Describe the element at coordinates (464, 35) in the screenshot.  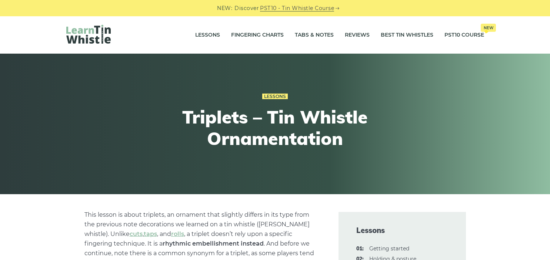
I see `a: PST10 CourseNew` at that location.